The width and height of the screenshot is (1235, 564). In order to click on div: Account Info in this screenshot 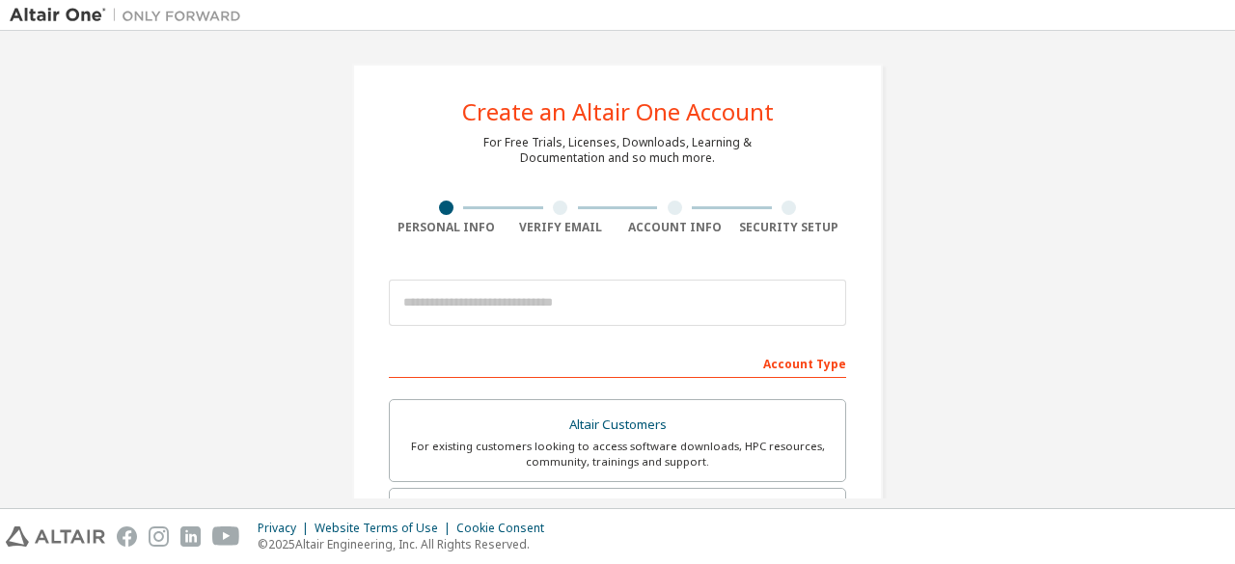, I will do `click(674, 228)`.